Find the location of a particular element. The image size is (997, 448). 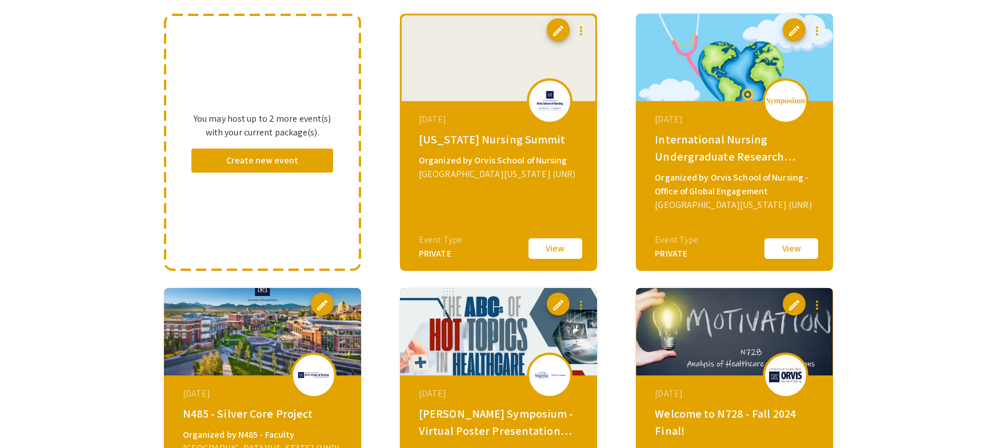

img: mae-orvis-2025-virtual-poster-presentation_eventCoverPhoto_d12d76__thumb.png is located at coordinates (498, 331).